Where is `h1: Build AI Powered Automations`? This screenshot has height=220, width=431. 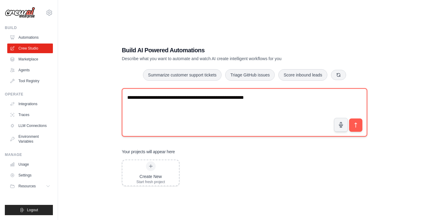 h1: Build AI Powered Automations is located at coordinates (223, 50).